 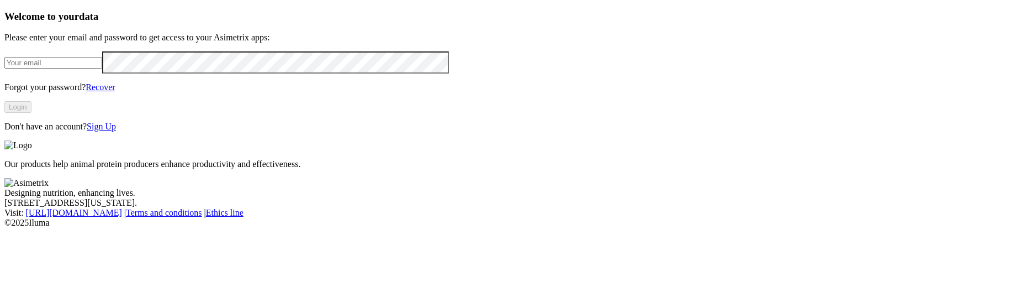 What do you see at coordinates (18, 145) in the screenshot?
I see `img: Logo` at bounding box center [18, 145].